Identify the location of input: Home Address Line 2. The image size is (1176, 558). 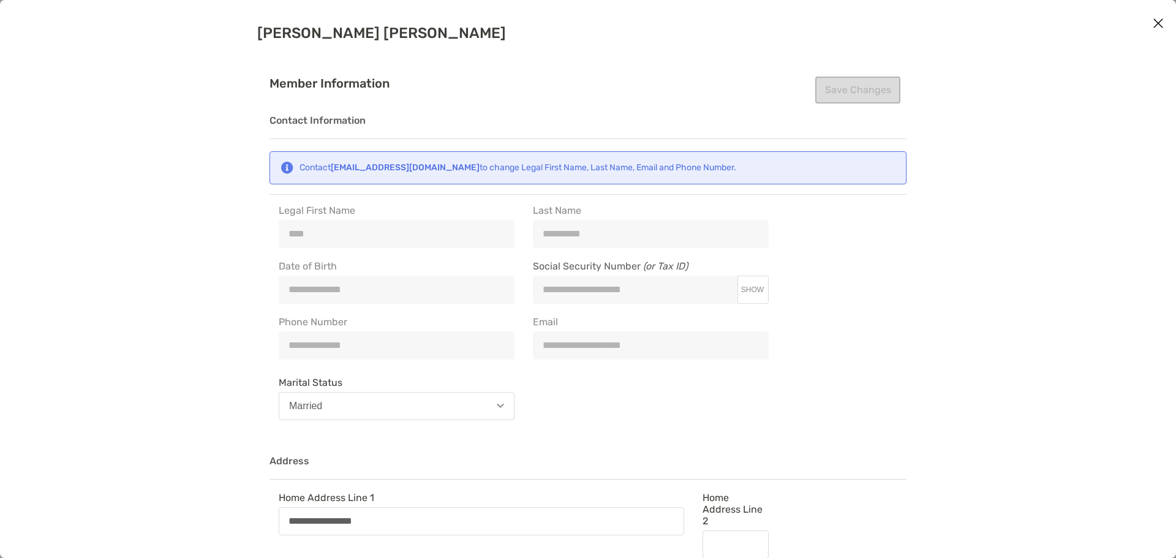
(736, 544).